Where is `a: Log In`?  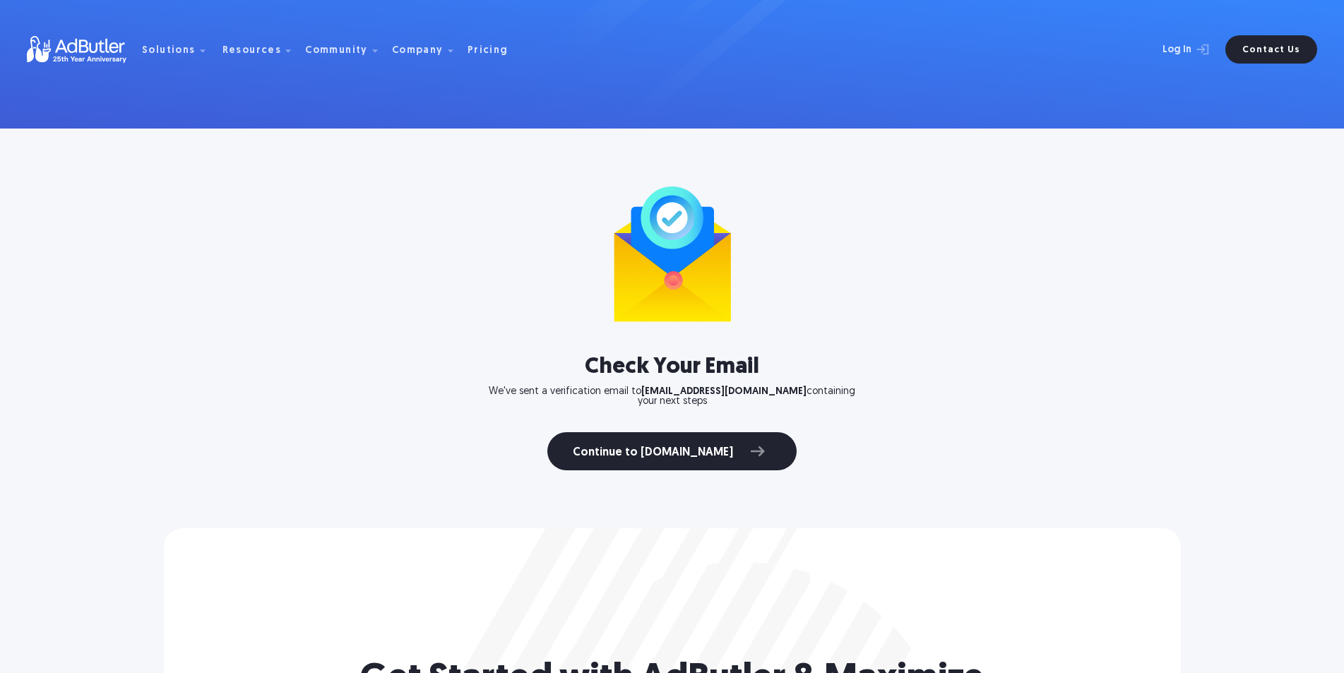
a: Log In is located at coordinates (1171, 49).